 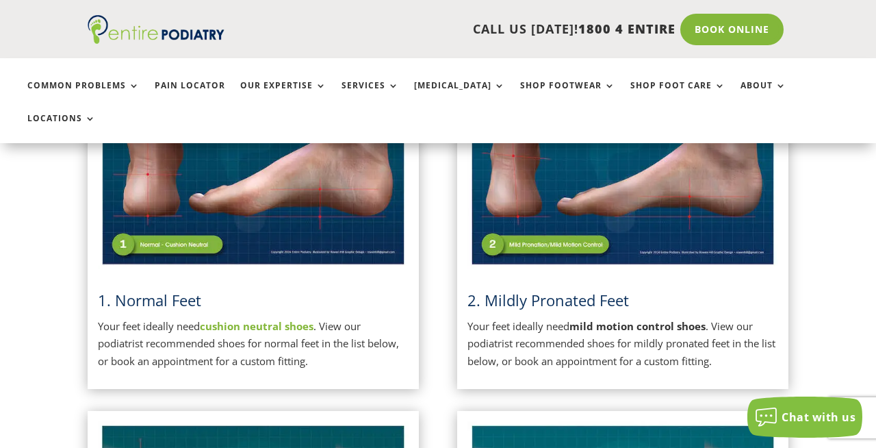 What do you see at coordinates (149, 300) in the screenshot?
I see `a: 1. Normal Feet` at bounding box center [149, 300].